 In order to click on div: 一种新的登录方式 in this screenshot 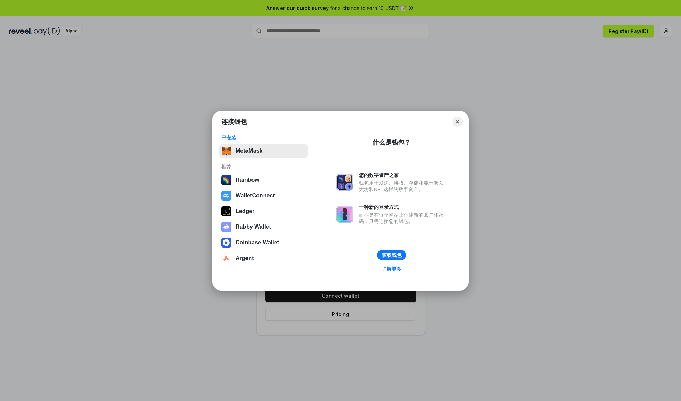, I will do `click(403, 207)`.